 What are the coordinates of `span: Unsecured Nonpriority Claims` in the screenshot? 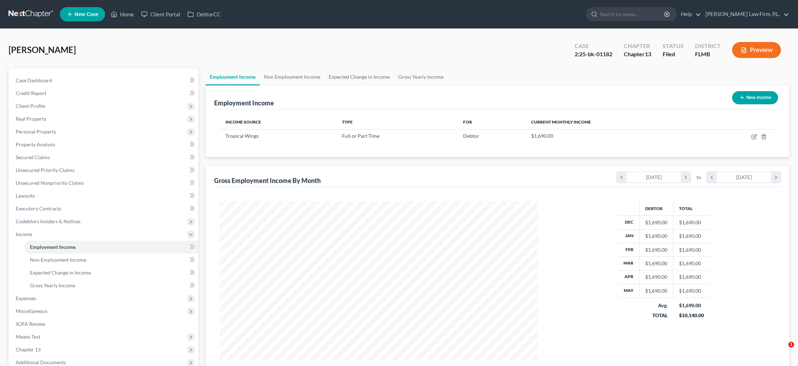 It's located at (49, 183).